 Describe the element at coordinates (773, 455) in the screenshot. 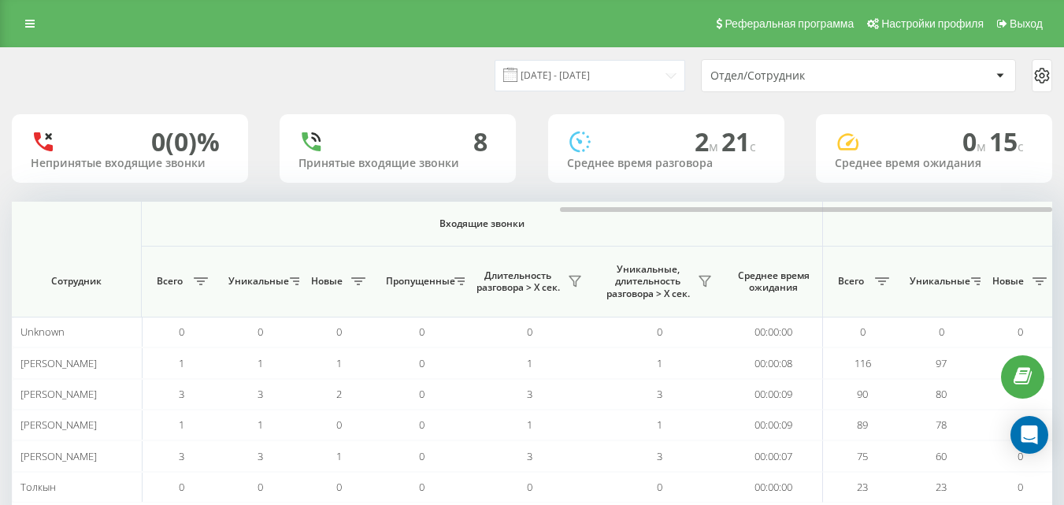

I see `td: 00:00:07` at that location.